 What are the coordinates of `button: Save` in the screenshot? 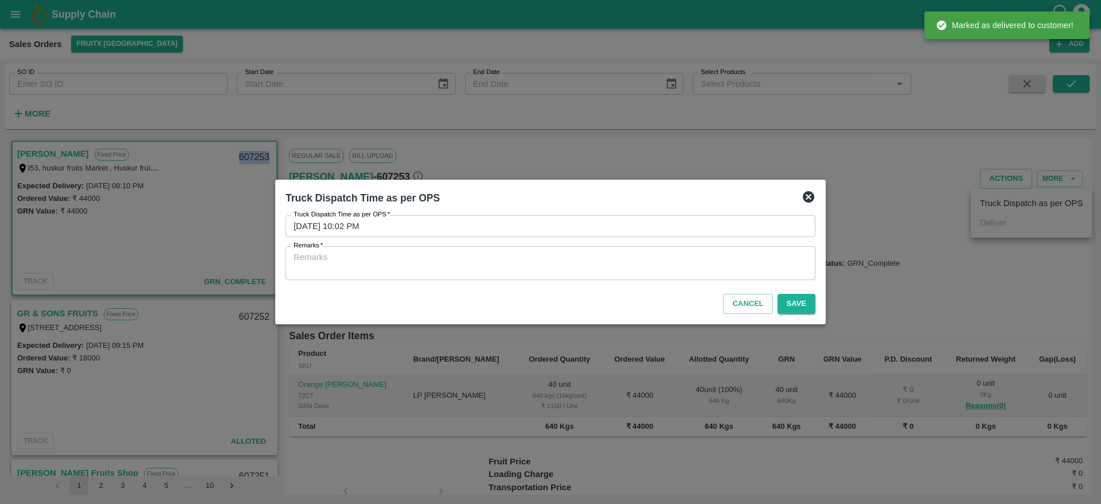 It's located at (797, 303).